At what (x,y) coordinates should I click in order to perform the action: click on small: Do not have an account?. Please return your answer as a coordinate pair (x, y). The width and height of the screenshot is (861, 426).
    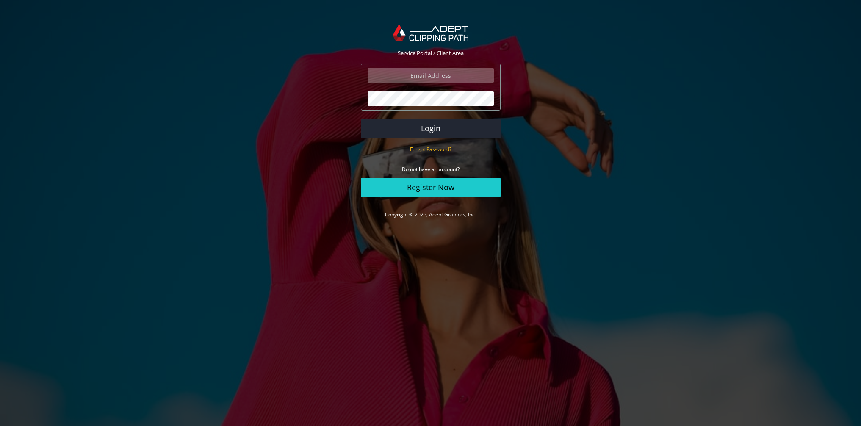
    Looking at the image, I should click on (431, 169).